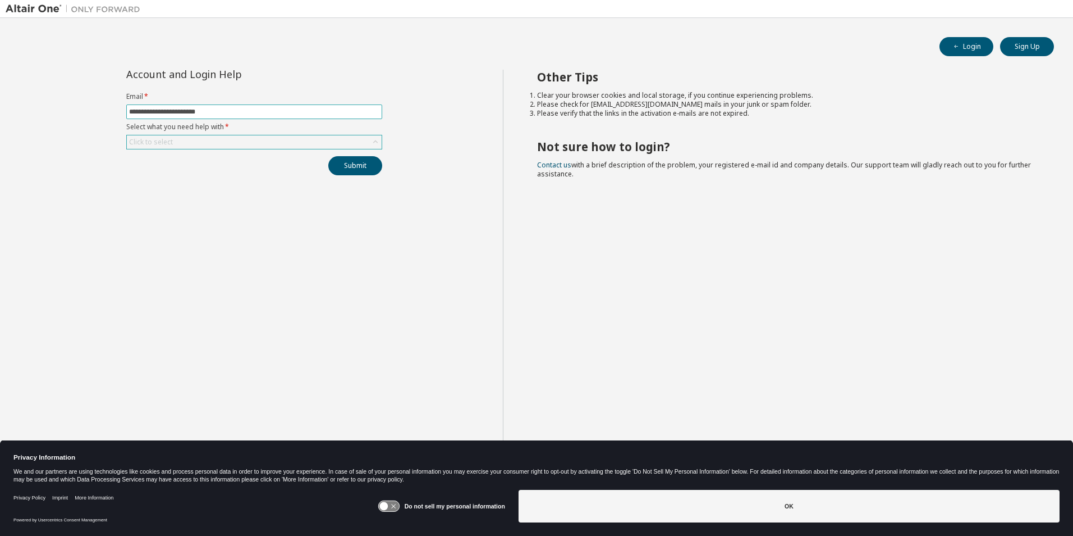  What do you see at coordinates (786, 77) in the screenshot?
I see `h2: Other Tips` at bounding box center [786, 77].